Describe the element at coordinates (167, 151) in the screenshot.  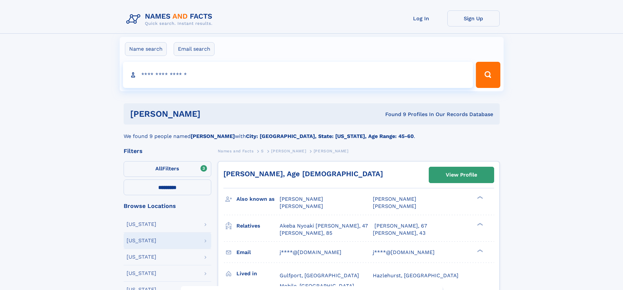
I see `div: Filters` at that location.